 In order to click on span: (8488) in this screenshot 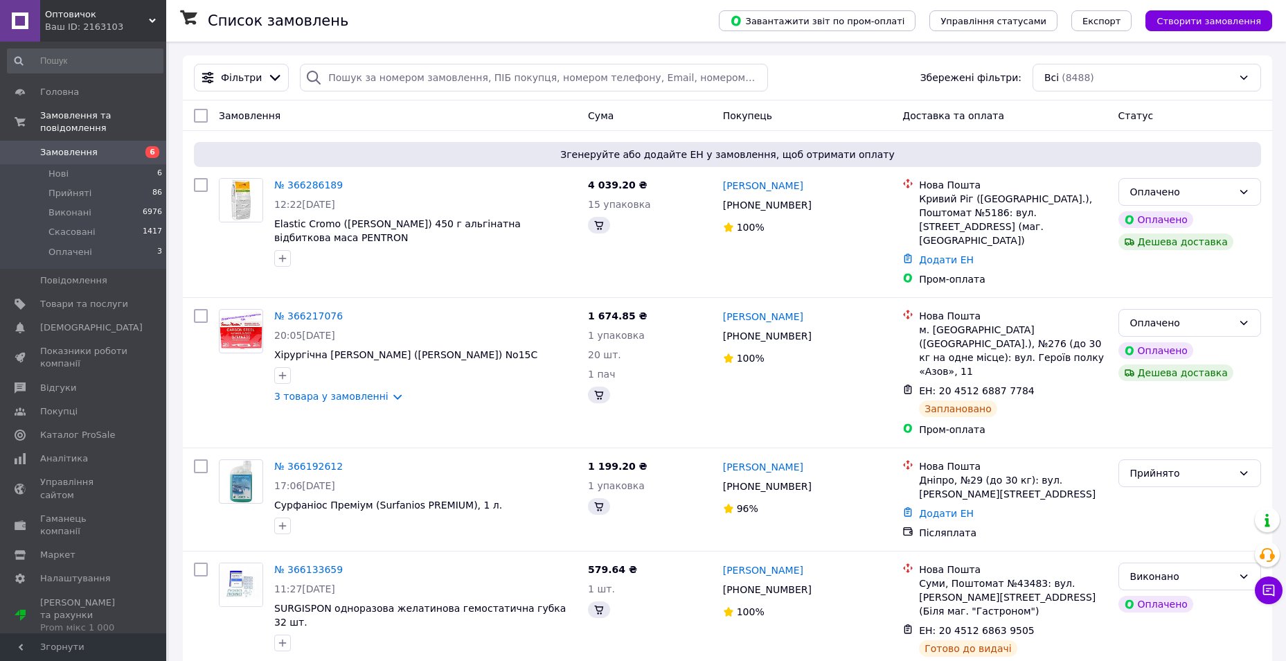, I will do `click(1078, 78)`.